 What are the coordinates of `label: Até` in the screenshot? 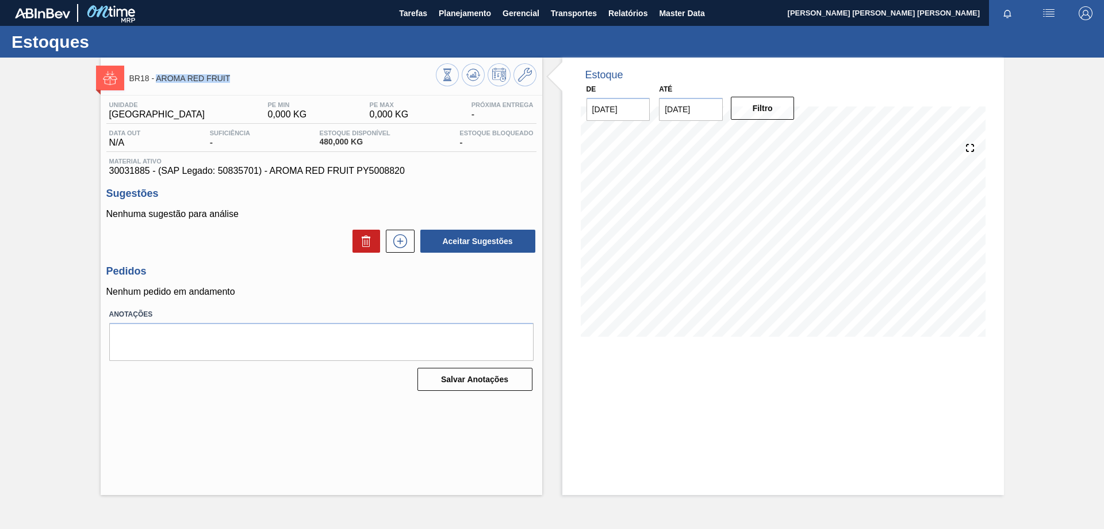 It's located at (666, 89).